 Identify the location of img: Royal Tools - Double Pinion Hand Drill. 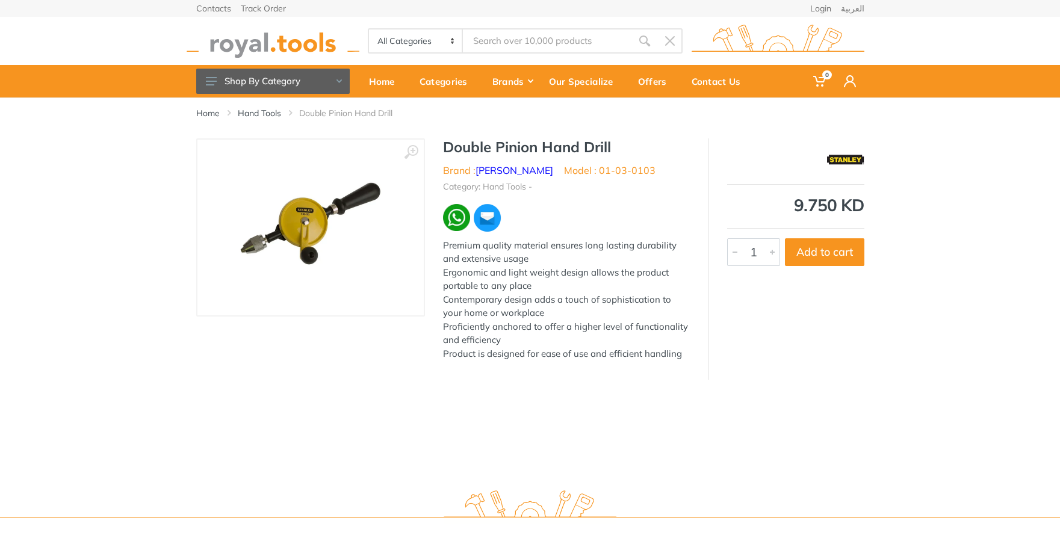
(311, 228).